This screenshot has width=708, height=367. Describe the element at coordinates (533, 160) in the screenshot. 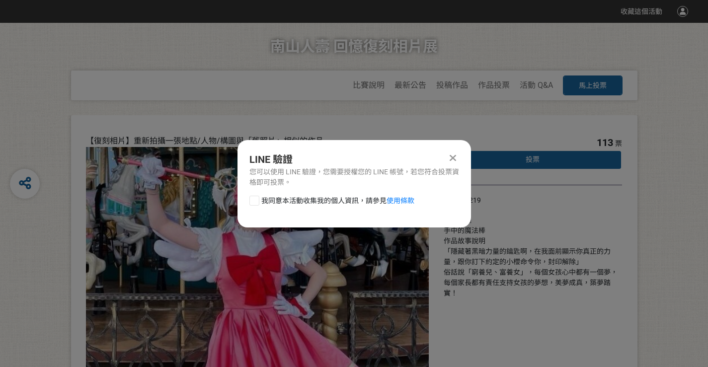

I see `span: 投票` at that location.